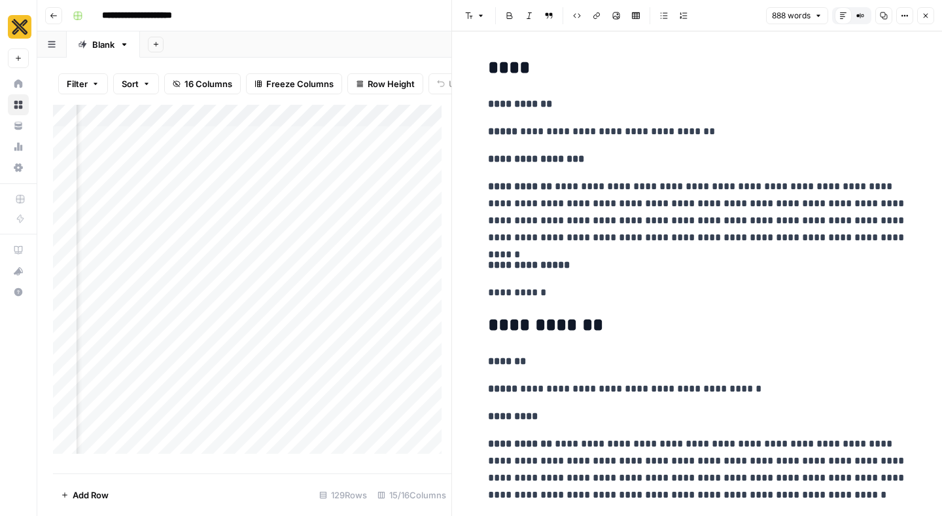 This screenshot has height=516, width=942. Describe the element at coordinates (18, 126) in the screenshot. I see `a: Your Data` at that location.